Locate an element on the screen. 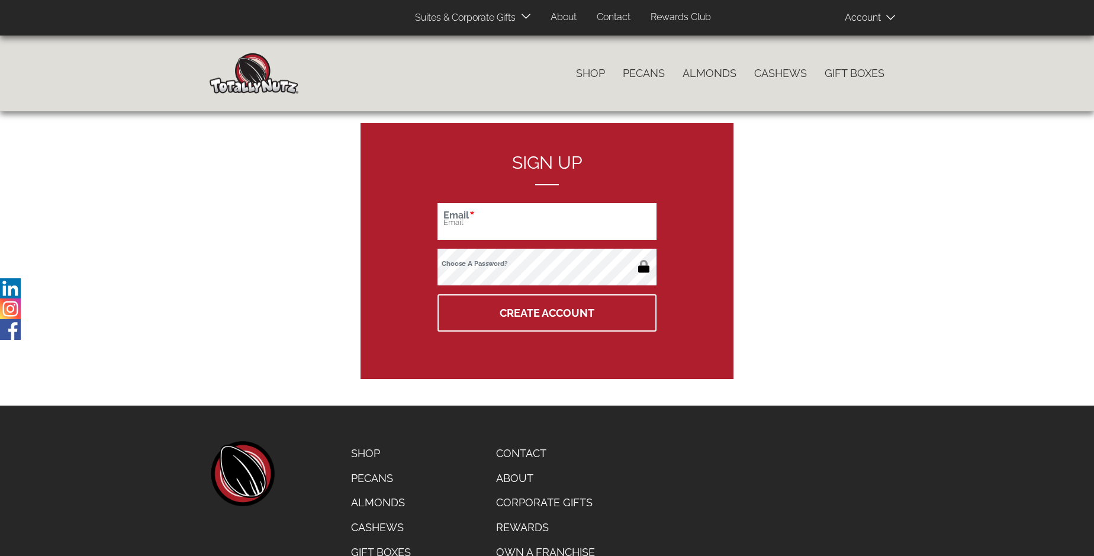 The width and height of the screenshot is (1094, 556). a: Rewards Club is located at coordinates (681, 17).